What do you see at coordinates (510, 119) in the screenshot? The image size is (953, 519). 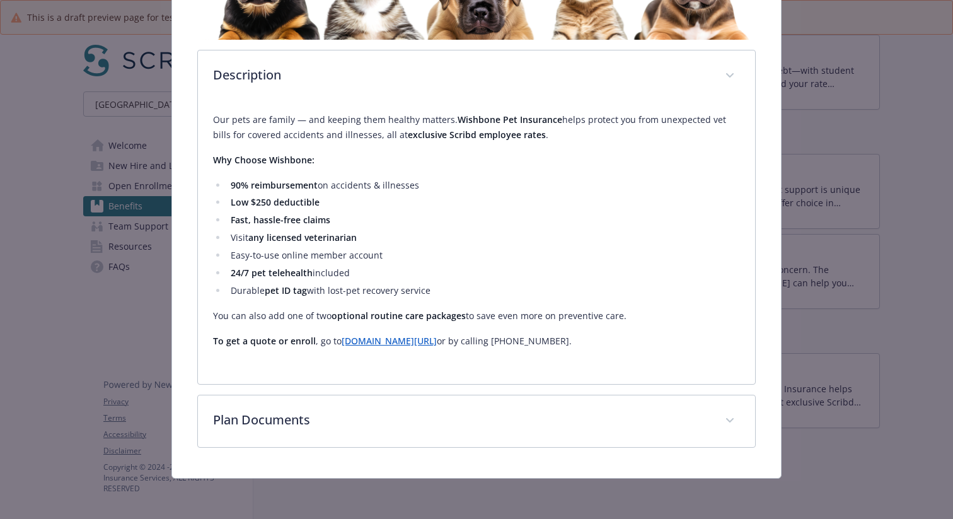 I see `strong: Wishbone Pet Insurance` at bounding box center [510, 119].